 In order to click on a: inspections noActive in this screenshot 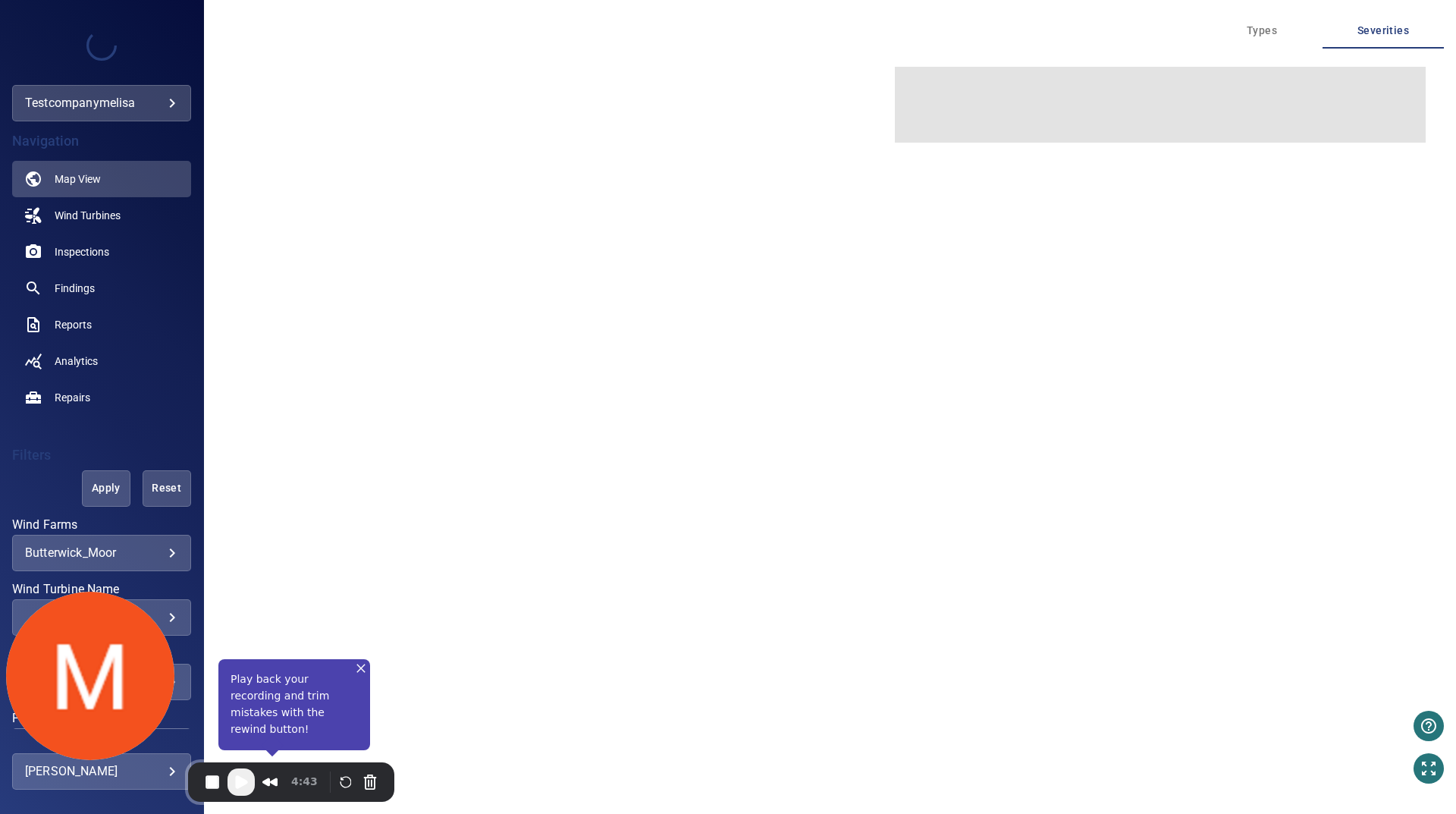, I will do `click(102, 252)`.